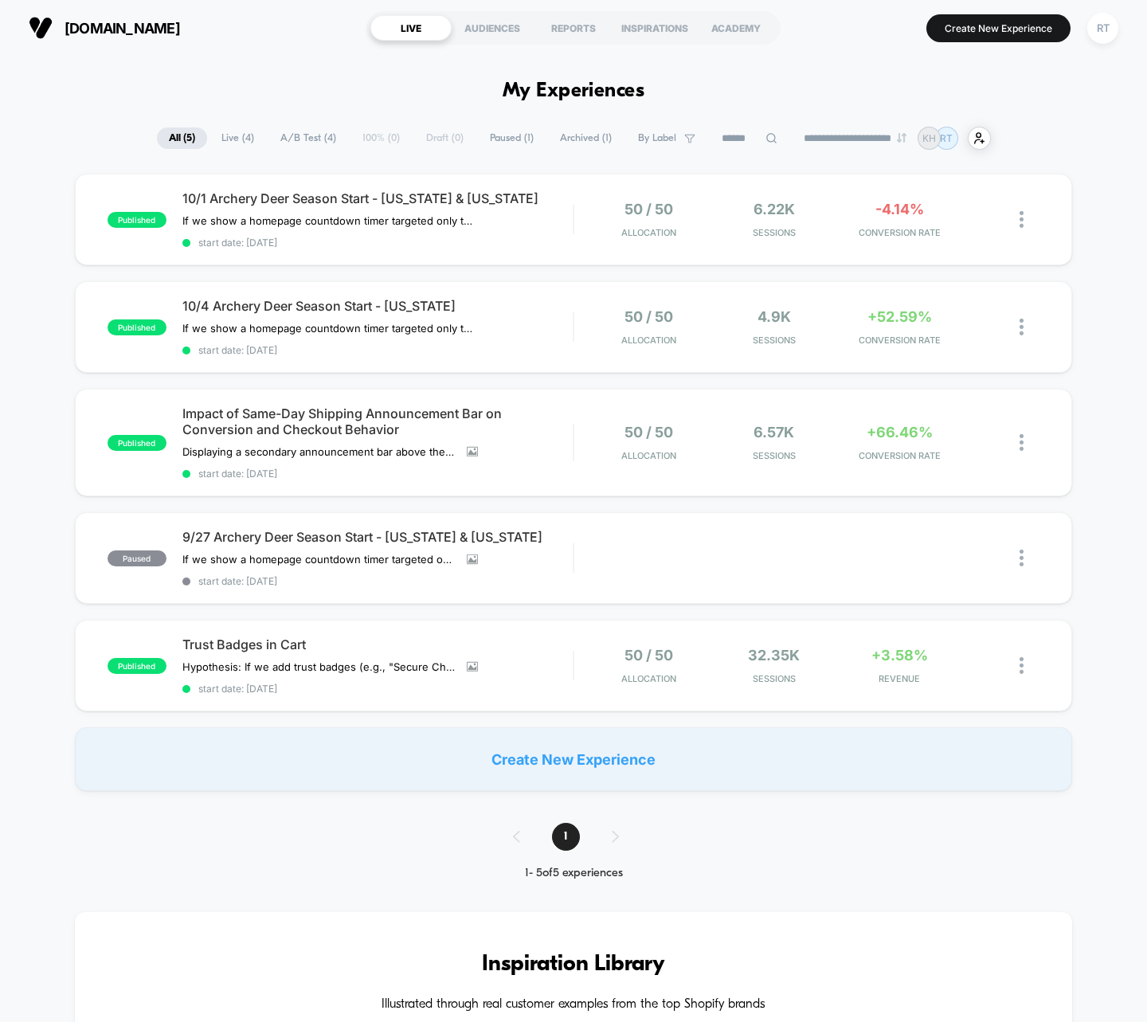 The image size is (1147, 1022). What do you see at coordinates (319, 667) in the screenshot?
I see `span: Hypothesis: If we add trust badges (e.g., "Secure Checkout," "Free & Easy Returns," "Fast Shippin...` at bounding box center [319, 667].